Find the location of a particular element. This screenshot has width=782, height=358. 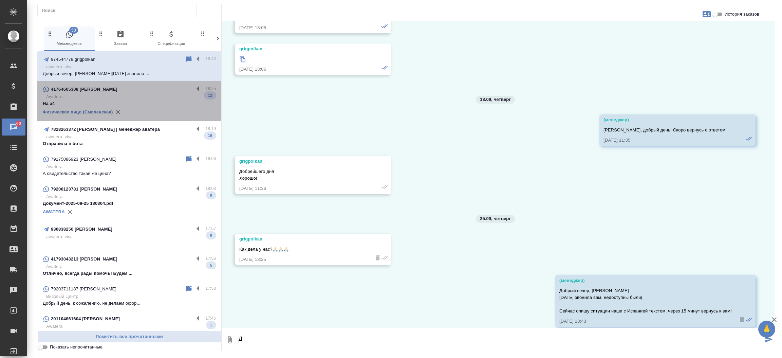

p: Документ-2025-09-25 180304.pdf is located at coordinates (129, 203).